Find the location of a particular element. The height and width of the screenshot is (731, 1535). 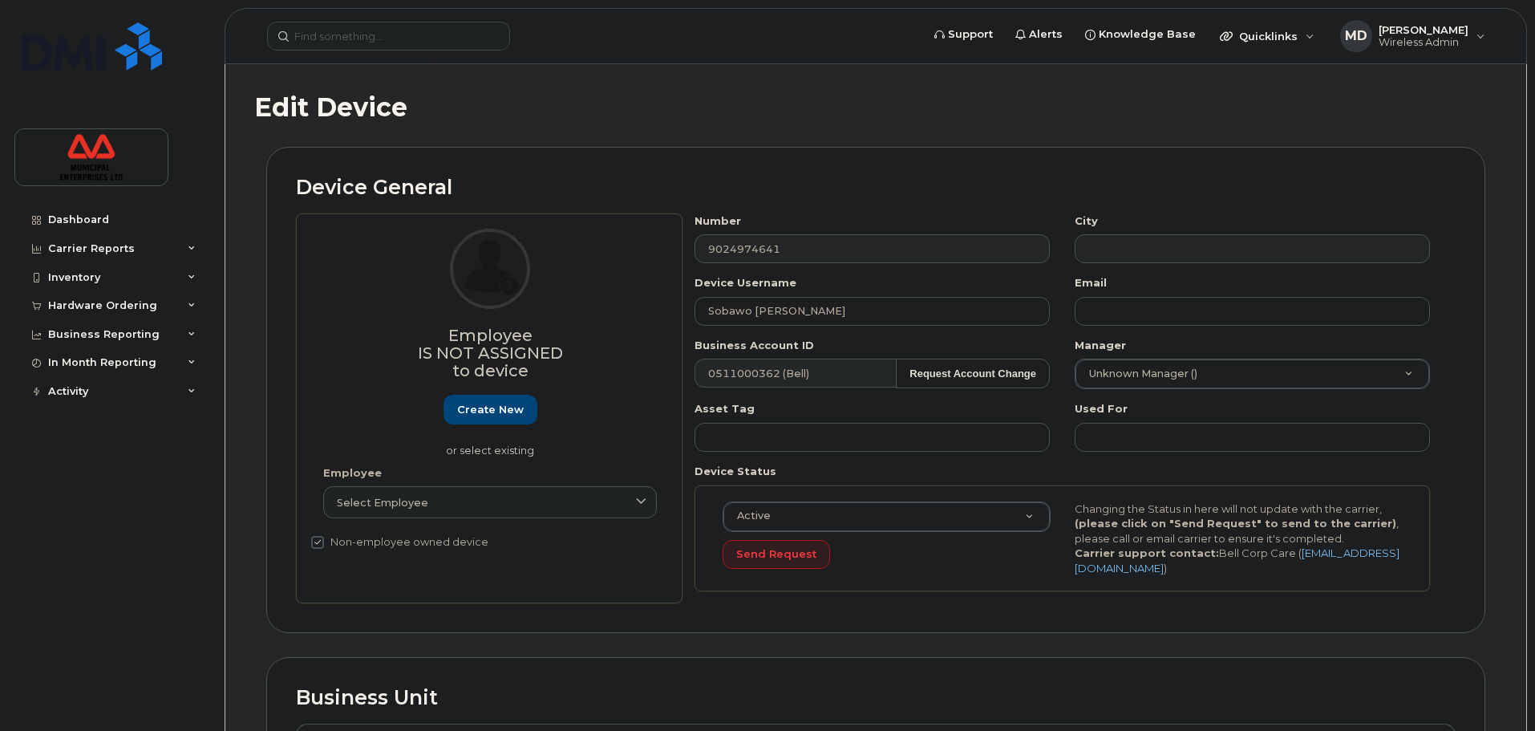

span: Active is located at coordinates (749, 516).